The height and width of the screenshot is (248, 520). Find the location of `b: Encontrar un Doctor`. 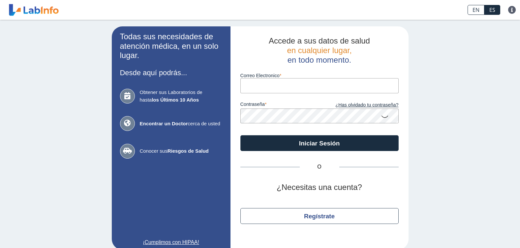

b: Encontrar un Doctor is located at coordinates (164, 123).